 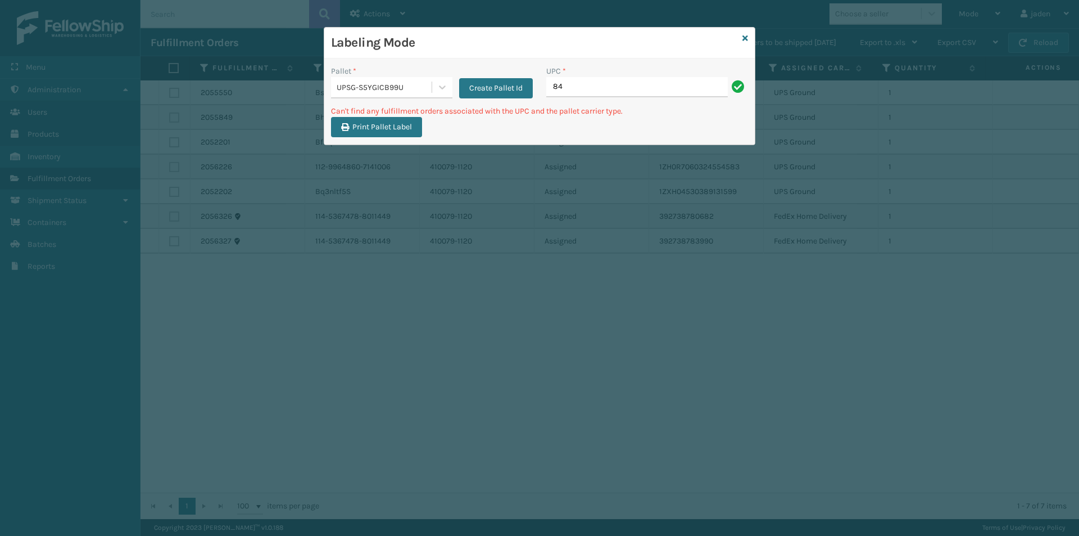 What do you see at coordinates (343, 71) in the screenshot?
I see `label: Pallet` at bounding box center [343, 71].